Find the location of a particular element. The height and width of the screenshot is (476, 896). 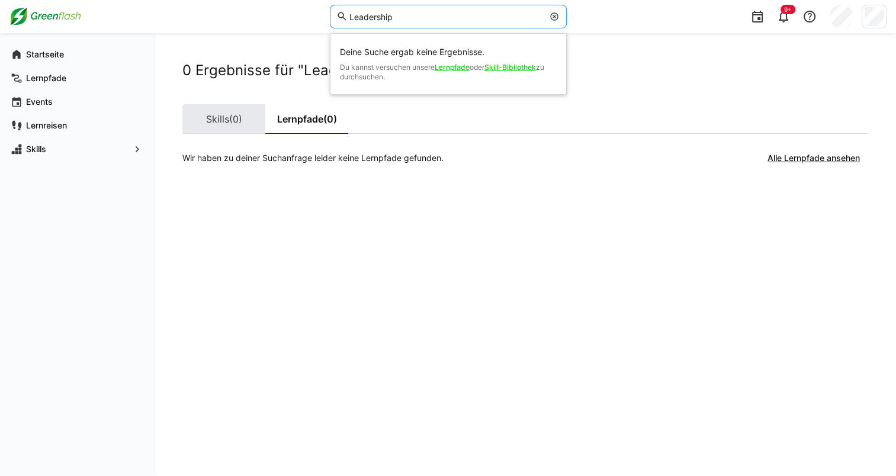

span: Deine Suche ergab keine Ergebnisse. is located at coordinates (448, 52).